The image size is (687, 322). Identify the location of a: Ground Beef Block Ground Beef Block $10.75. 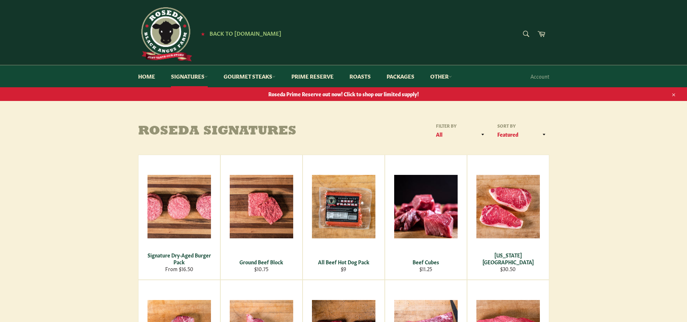
(262, 217).